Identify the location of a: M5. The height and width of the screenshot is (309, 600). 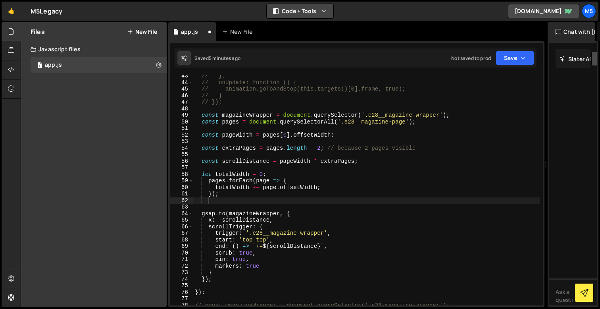
(589, 11).